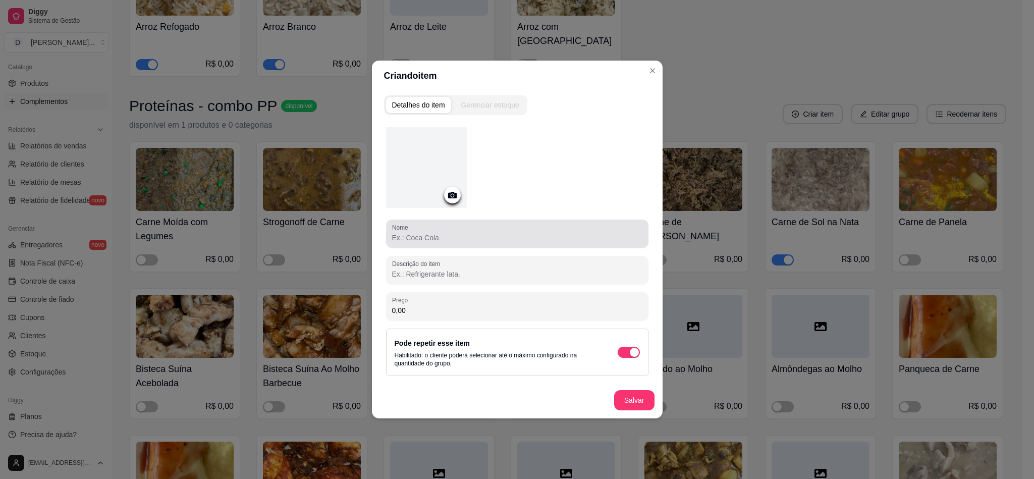 The width and height of the screenshot is (1034, 479). Describe the element at coordinates (432, 343) in the screenshot. I see `label: Pode repetir esse item` at that location.